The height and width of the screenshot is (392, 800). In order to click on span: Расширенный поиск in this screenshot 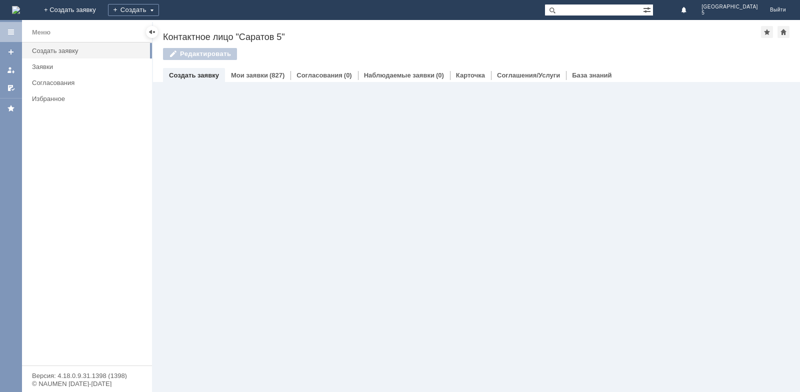, I will do `click(648, 9)`.